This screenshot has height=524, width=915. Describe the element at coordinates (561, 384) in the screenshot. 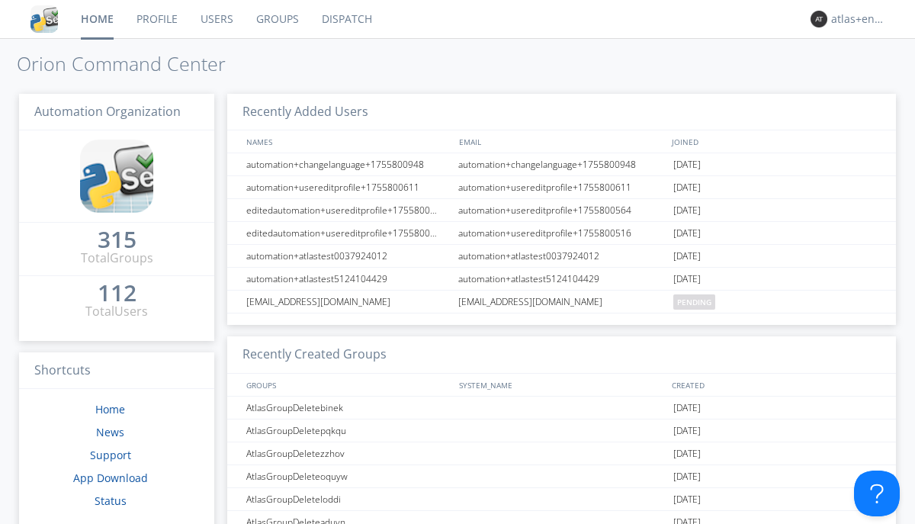

I see `div: SYSTEM_NAME` at that location.